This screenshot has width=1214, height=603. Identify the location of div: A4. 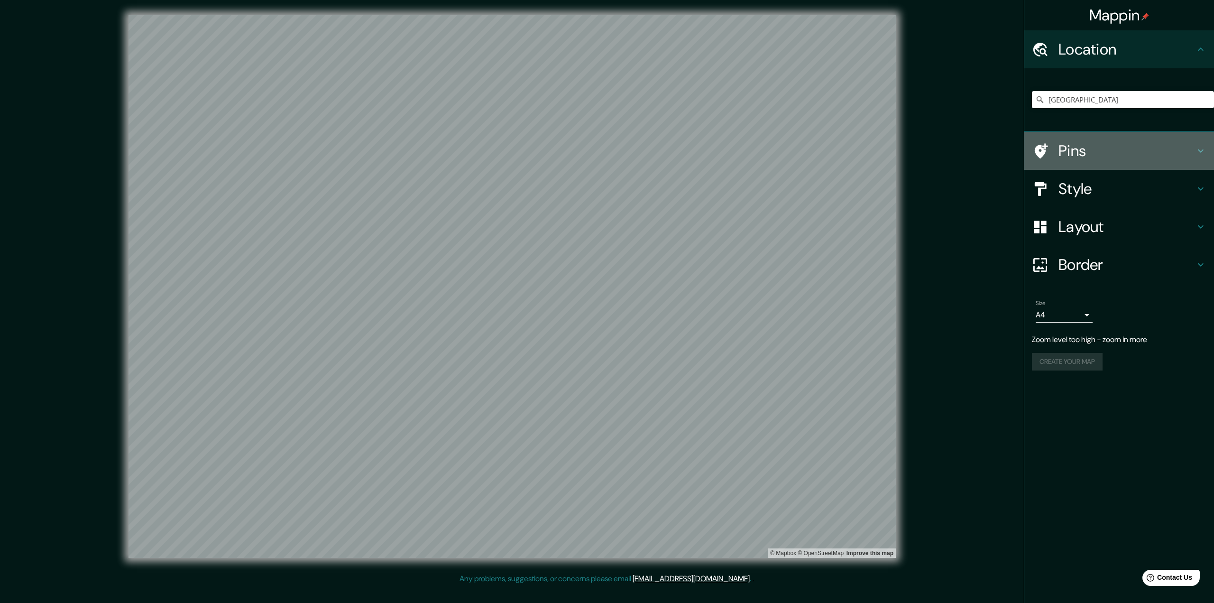
(1064, 315).